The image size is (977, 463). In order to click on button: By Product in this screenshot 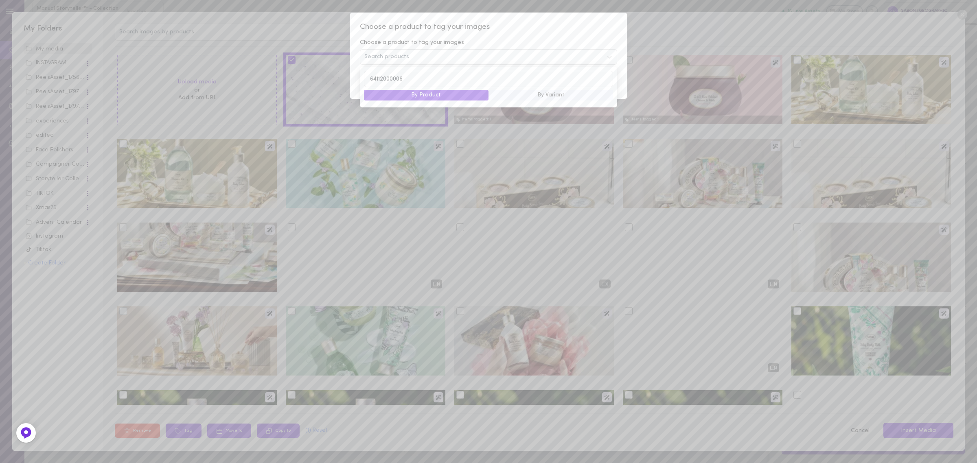, I will do `click(426, 95)`.